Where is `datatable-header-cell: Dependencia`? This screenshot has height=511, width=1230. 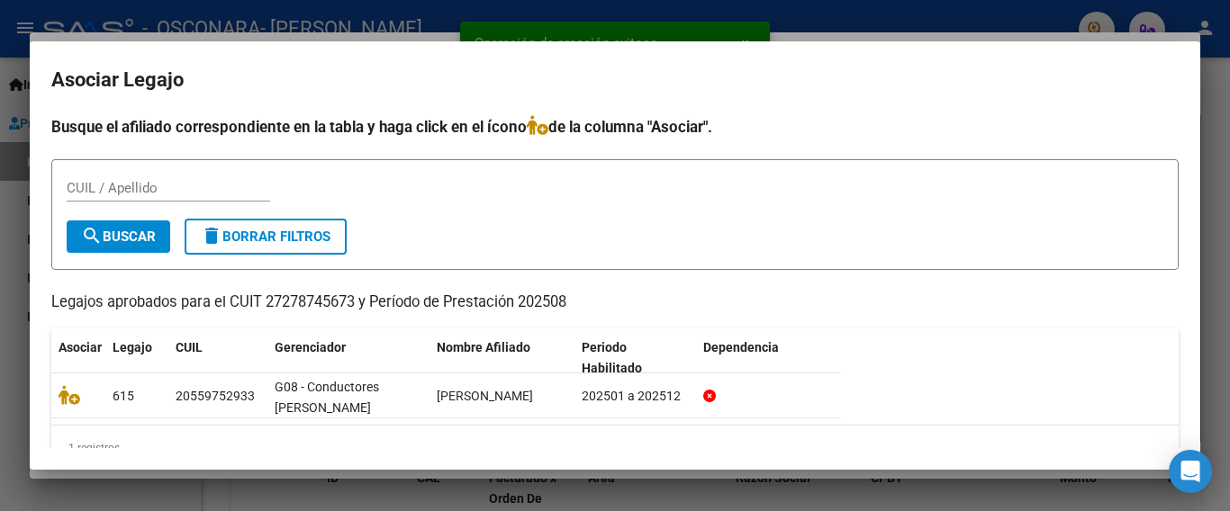 datatable-header-cell: Dependencia is located at coordinates (768, 358).